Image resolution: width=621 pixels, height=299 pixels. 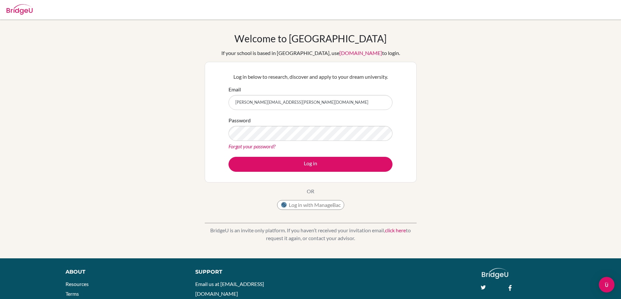 I want to click on a: Resources, so click(x=77, y=284).